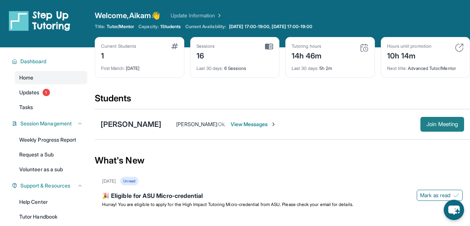 This screenshot has height=226, width=470. What do you see at coordinates (330, 66) in the screenshot?
I see `div: 5h 2m` at bounding box center [330, 66].